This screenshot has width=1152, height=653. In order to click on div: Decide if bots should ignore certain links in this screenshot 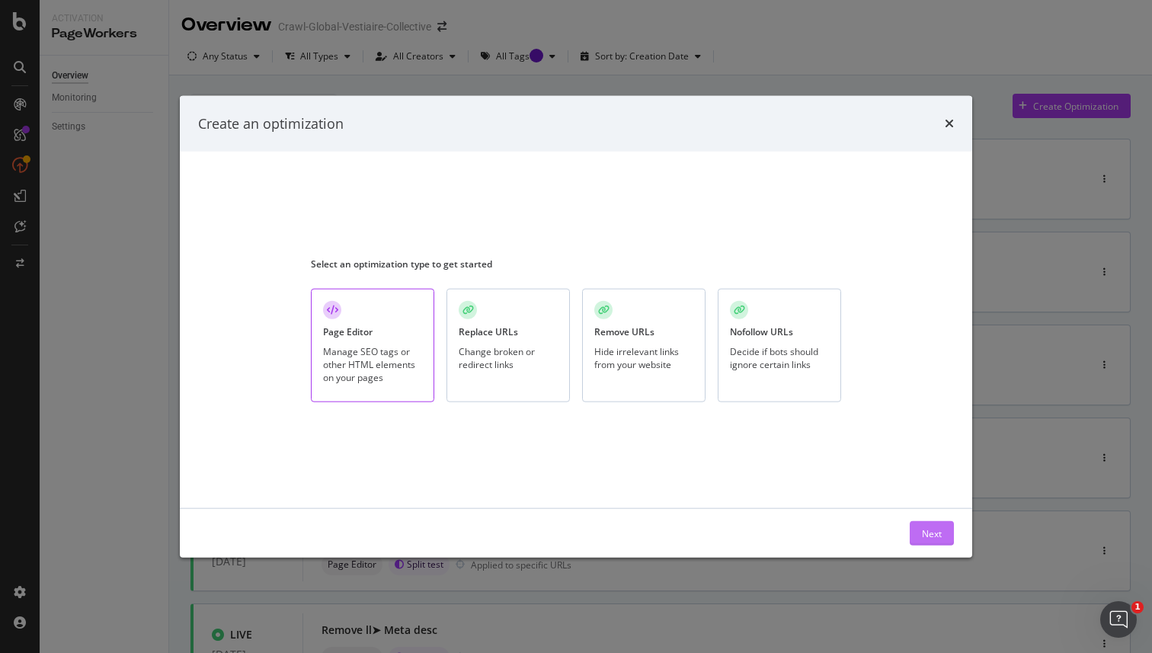, I will do `click(779, 357)`.